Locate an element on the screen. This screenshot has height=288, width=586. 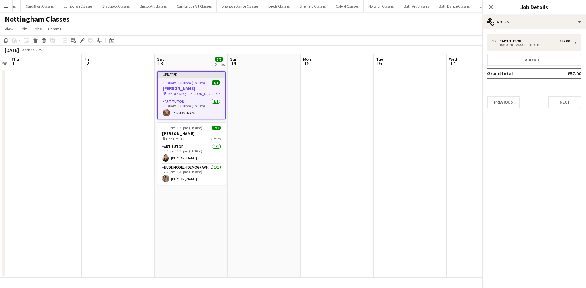
div: Art Tutor is located at coordinates (511, 41).